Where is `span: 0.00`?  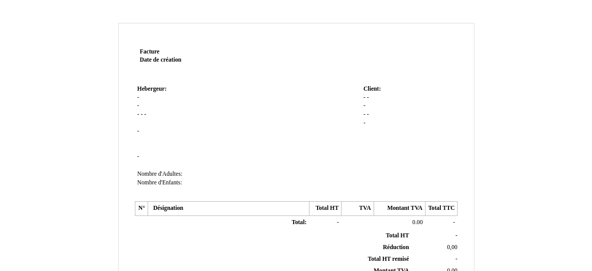 span: 0.00 is located at coordinates (417, 222).